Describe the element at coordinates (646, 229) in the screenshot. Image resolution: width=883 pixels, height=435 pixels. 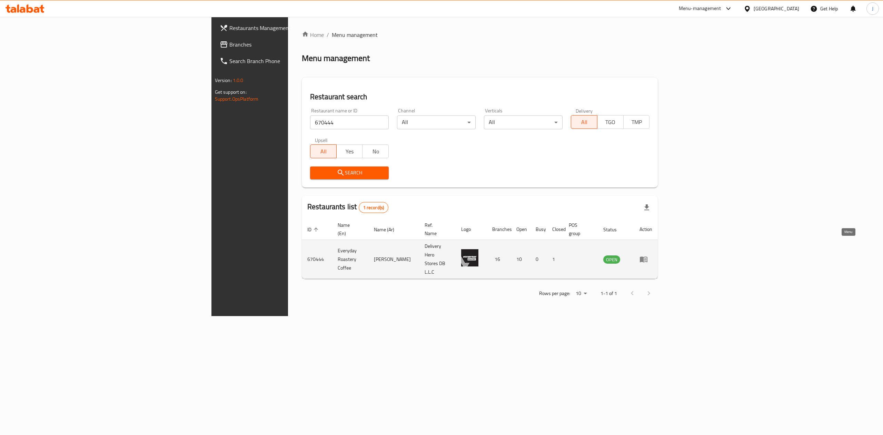
I see `th: Action` at that location.